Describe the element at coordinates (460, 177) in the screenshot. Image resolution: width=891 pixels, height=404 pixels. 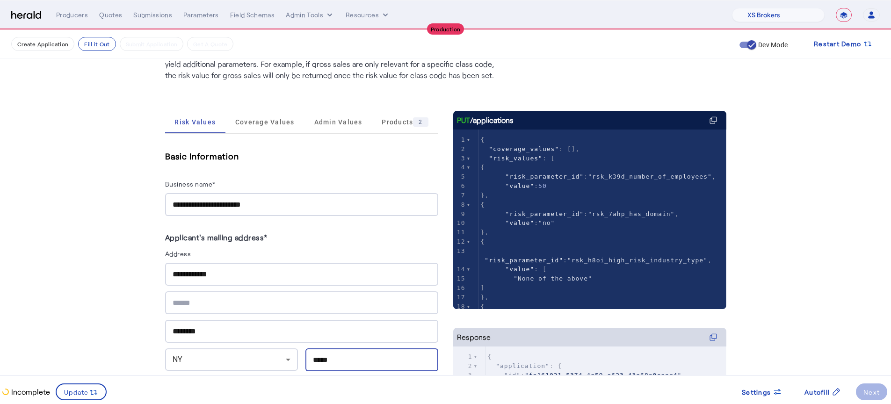
I see `div: 5` at that location.